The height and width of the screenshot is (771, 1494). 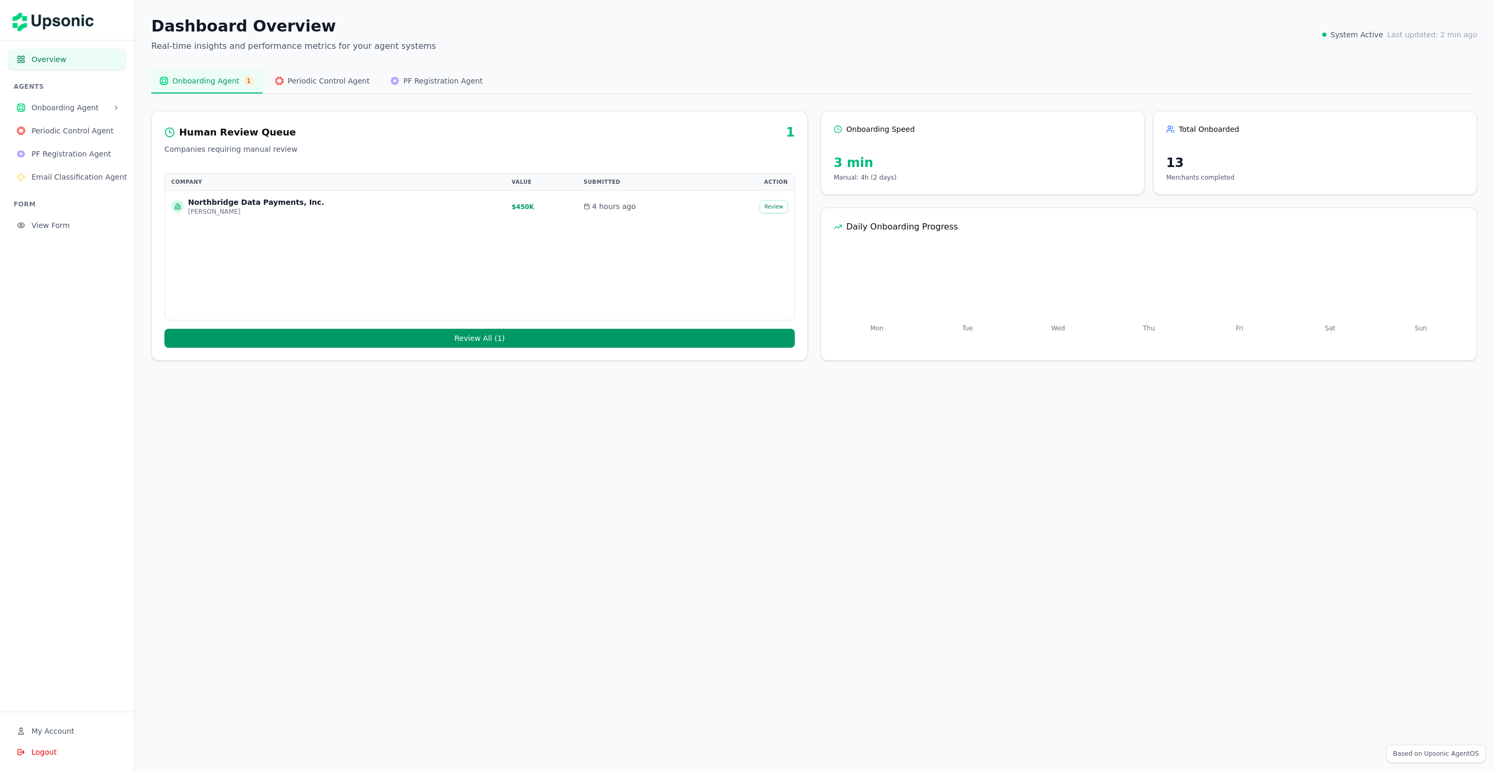 What do you see at coordinates (1330, 328) in the screenshot?
I see `tspan: Sat` at bounding box center [1330, 328].